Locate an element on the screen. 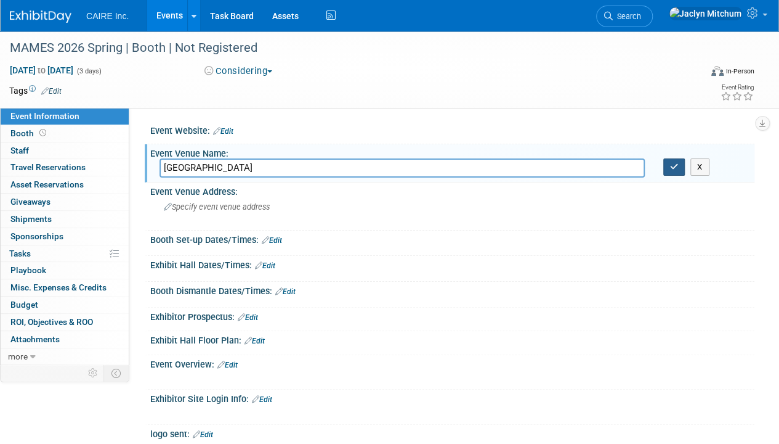 This screenshot has width=779, height=444. span: Search is located at coordinates (627, 16).